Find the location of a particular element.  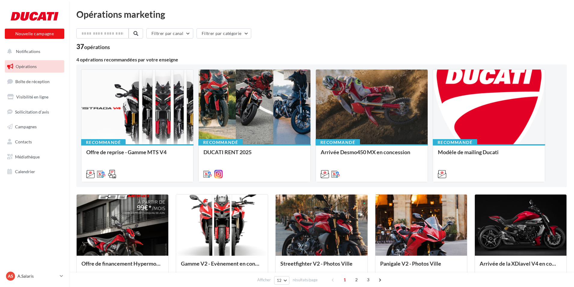

a: Campagnes is located at coordinates (35, 127).